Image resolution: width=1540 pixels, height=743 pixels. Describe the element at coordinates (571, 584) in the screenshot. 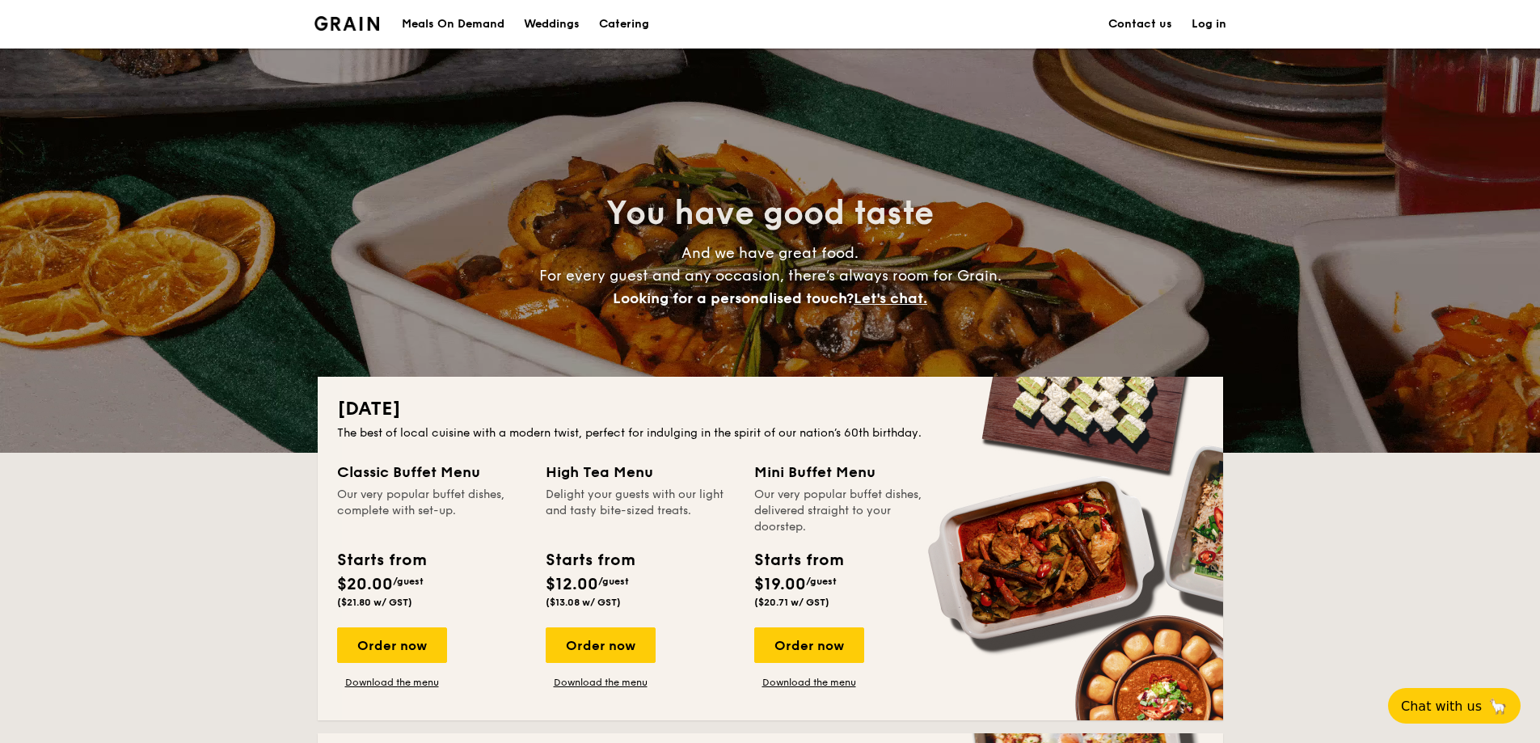

I see `span: $12.00` at that location.